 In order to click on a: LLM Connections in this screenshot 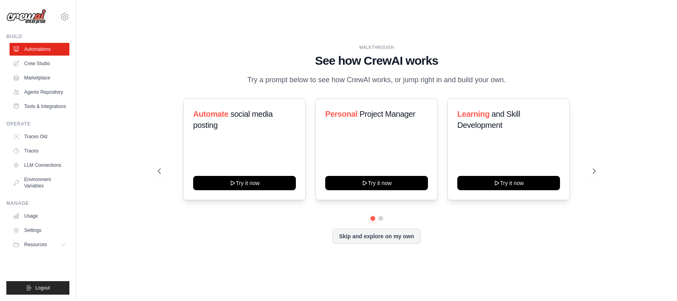, I will do `click(39, 165)`.